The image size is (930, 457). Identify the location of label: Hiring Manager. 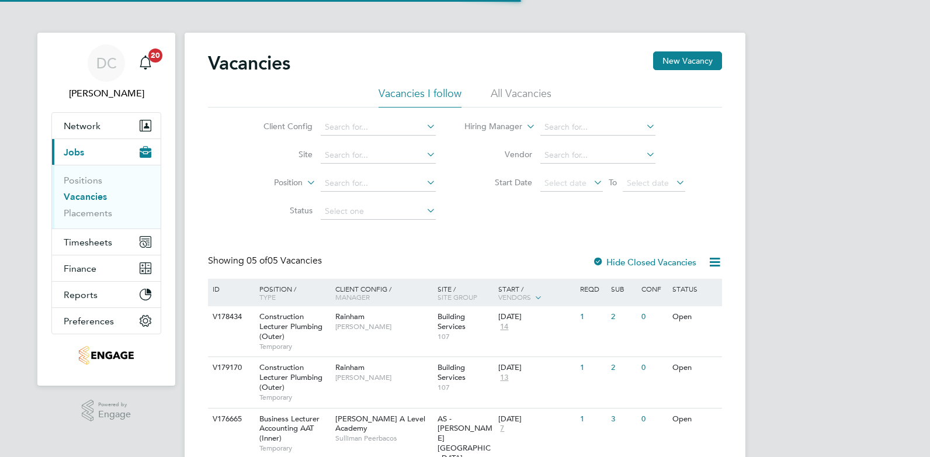
(488, 127).